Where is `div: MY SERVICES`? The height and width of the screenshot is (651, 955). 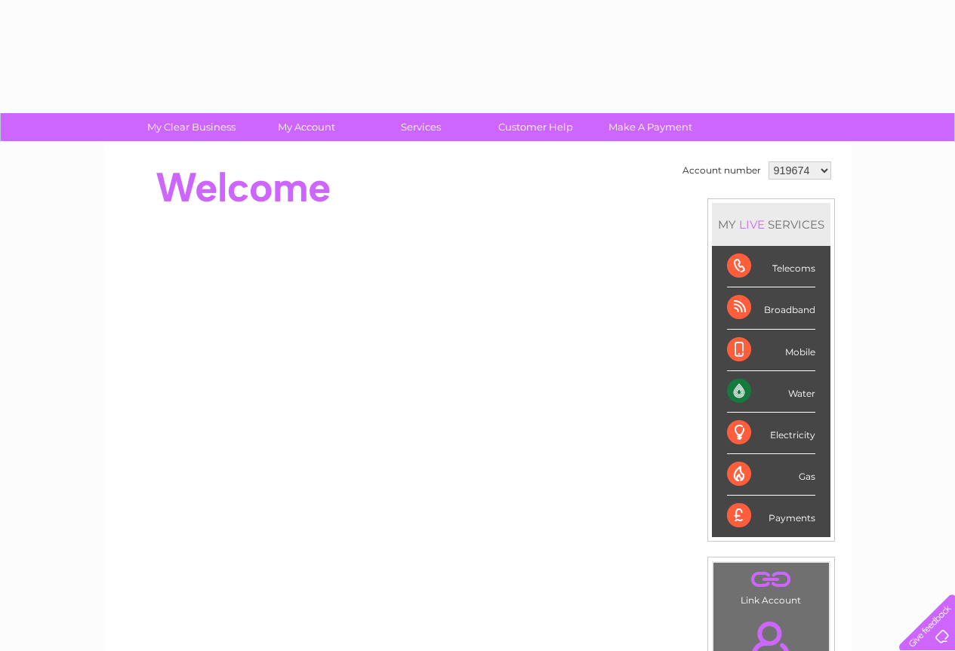
div: MY SERVICES is located at coordinates (770, 224).